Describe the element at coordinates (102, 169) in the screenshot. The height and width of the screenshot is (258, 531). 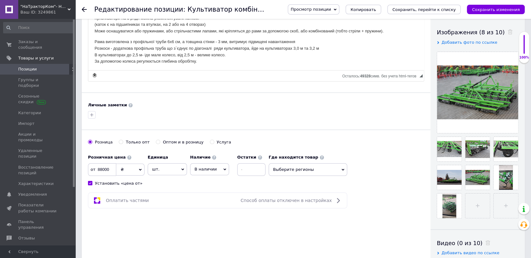
I see `input: 0` at that location.